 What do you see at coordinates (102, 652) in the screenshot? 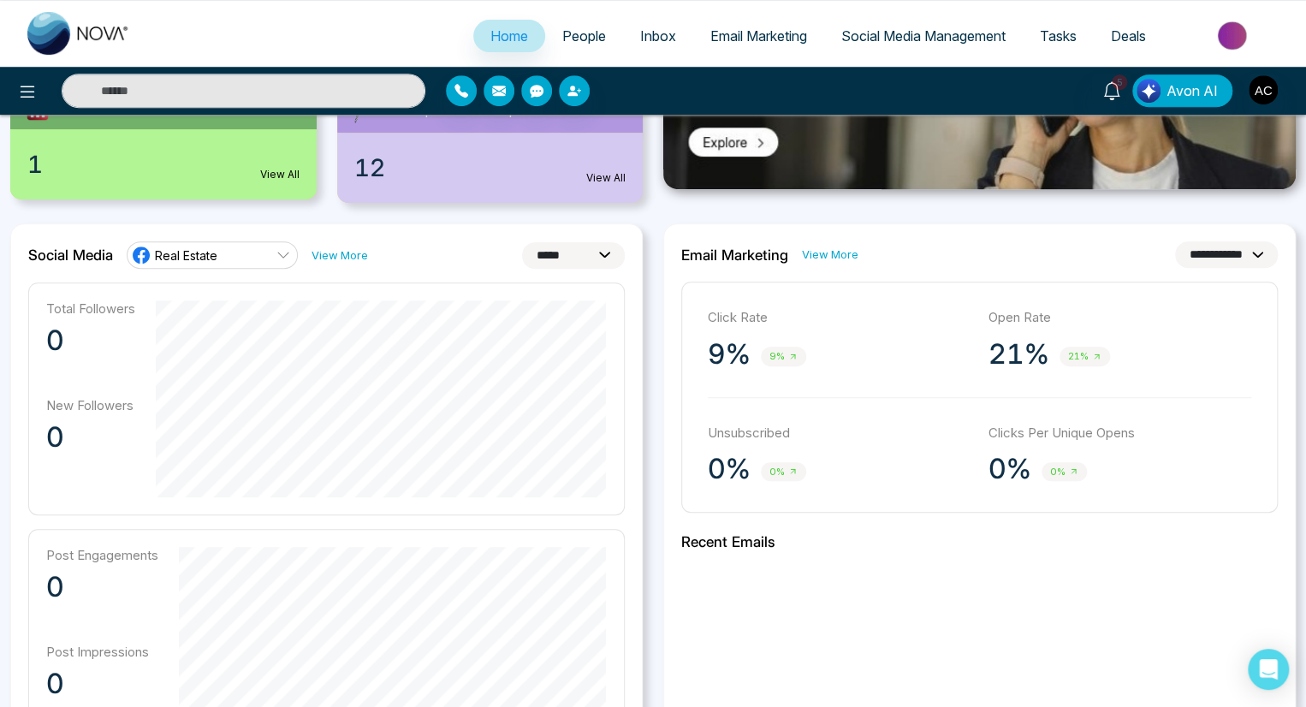
I see `p: Post Impressions` at bounding box center [102, 652].